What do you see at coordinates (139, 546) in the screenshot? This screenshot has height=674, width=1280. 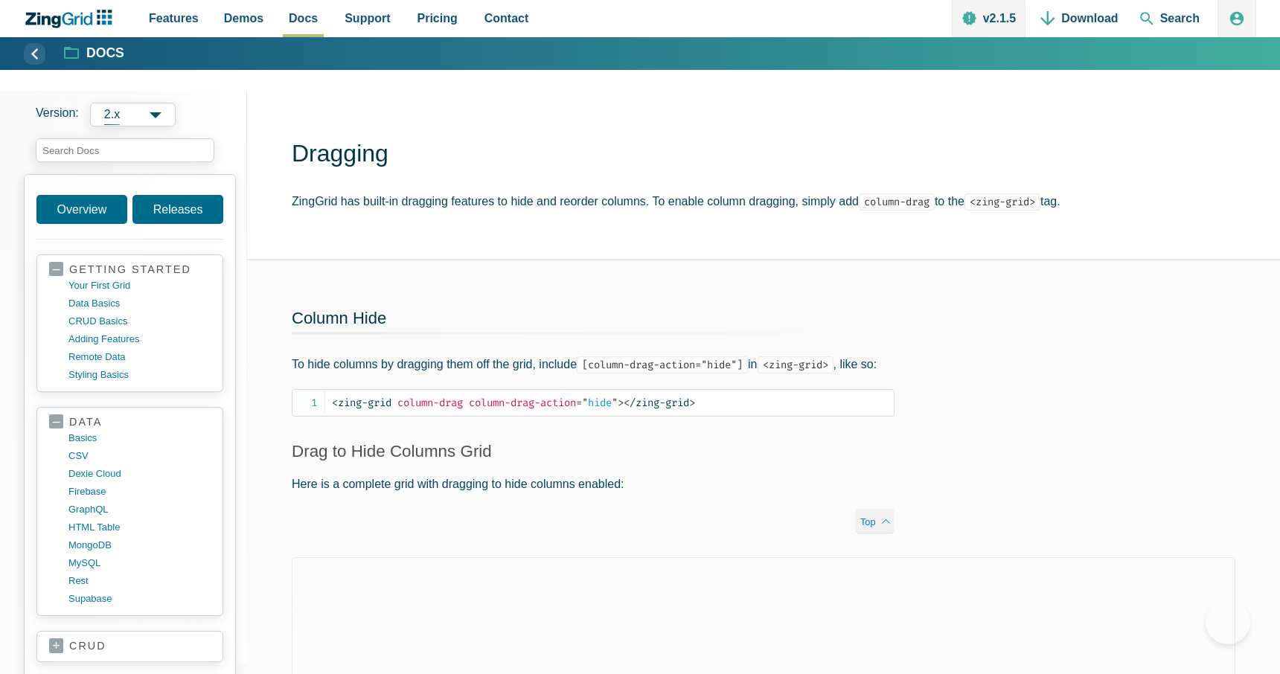 I see `a: MongoDB` at bounding box center [139, 546].